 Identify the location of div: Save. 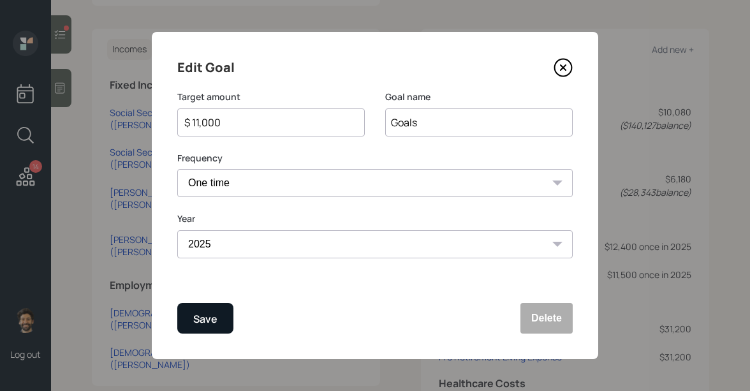
(205, 319).